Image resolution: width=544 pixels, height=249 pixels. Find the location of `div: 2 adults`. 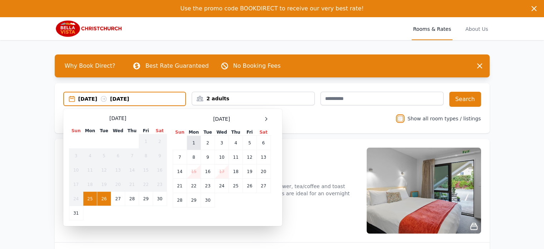

div: 2 adults is located at coordinates (253, 98).